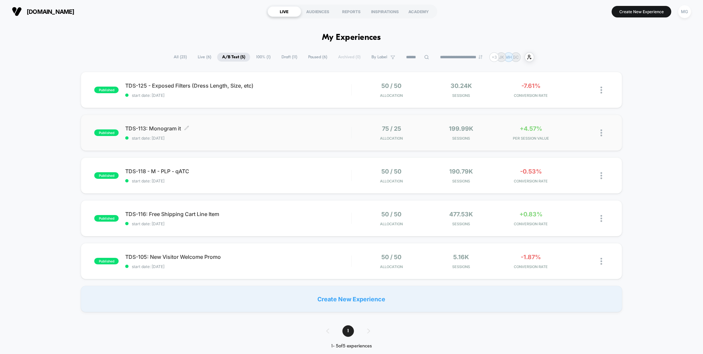 This screenshot has height=354, width=703. Describe the element at coordinates (351, 38) in the screenshot. I see `h1: My Experiences` at that location.